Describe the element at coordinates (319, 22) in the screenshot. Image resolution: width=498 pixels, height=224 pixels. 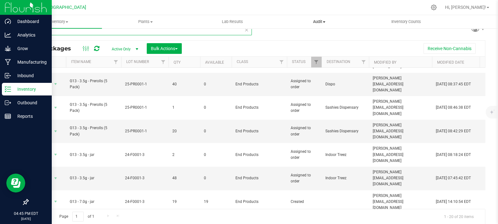
I see `span: Audit` at that location.